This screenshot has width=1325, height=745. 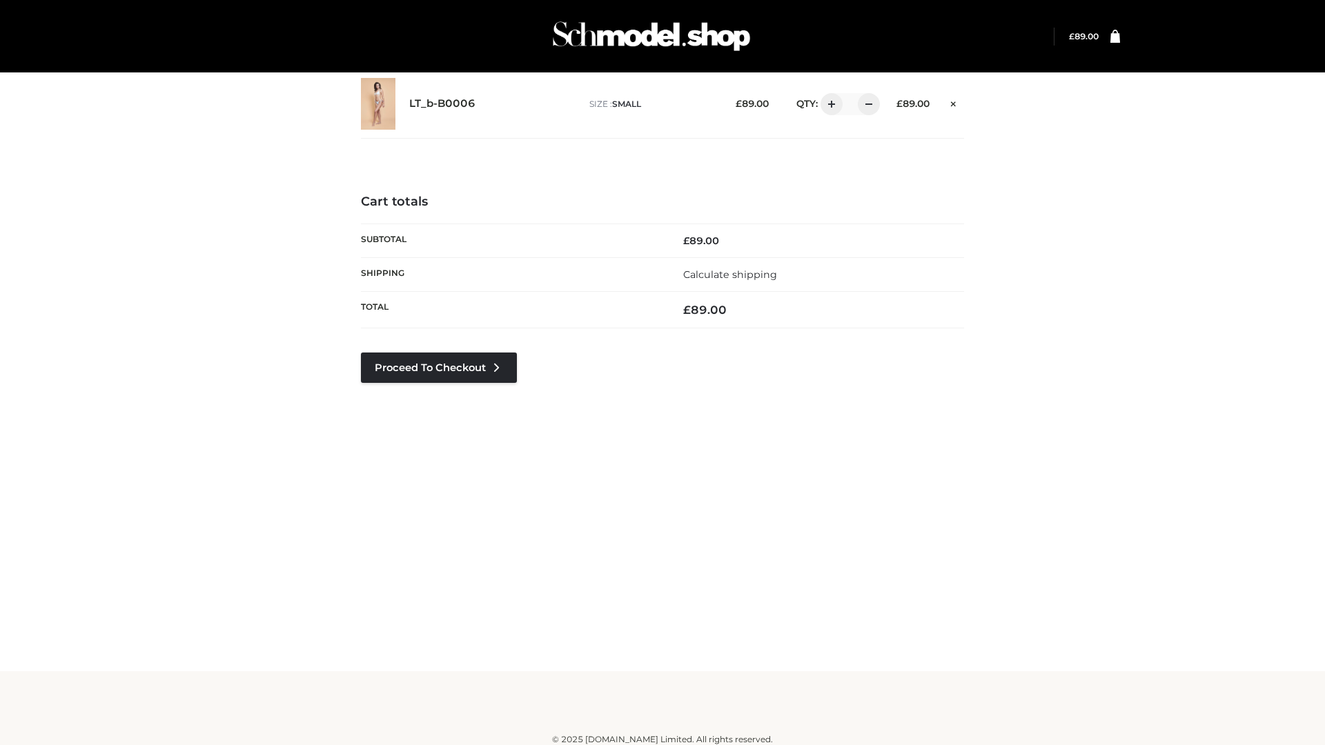 What do you see at coordinates (439, 368) in the screenshot?
I see `a: Proceed to Checkout` at bounding box center [439, 368].